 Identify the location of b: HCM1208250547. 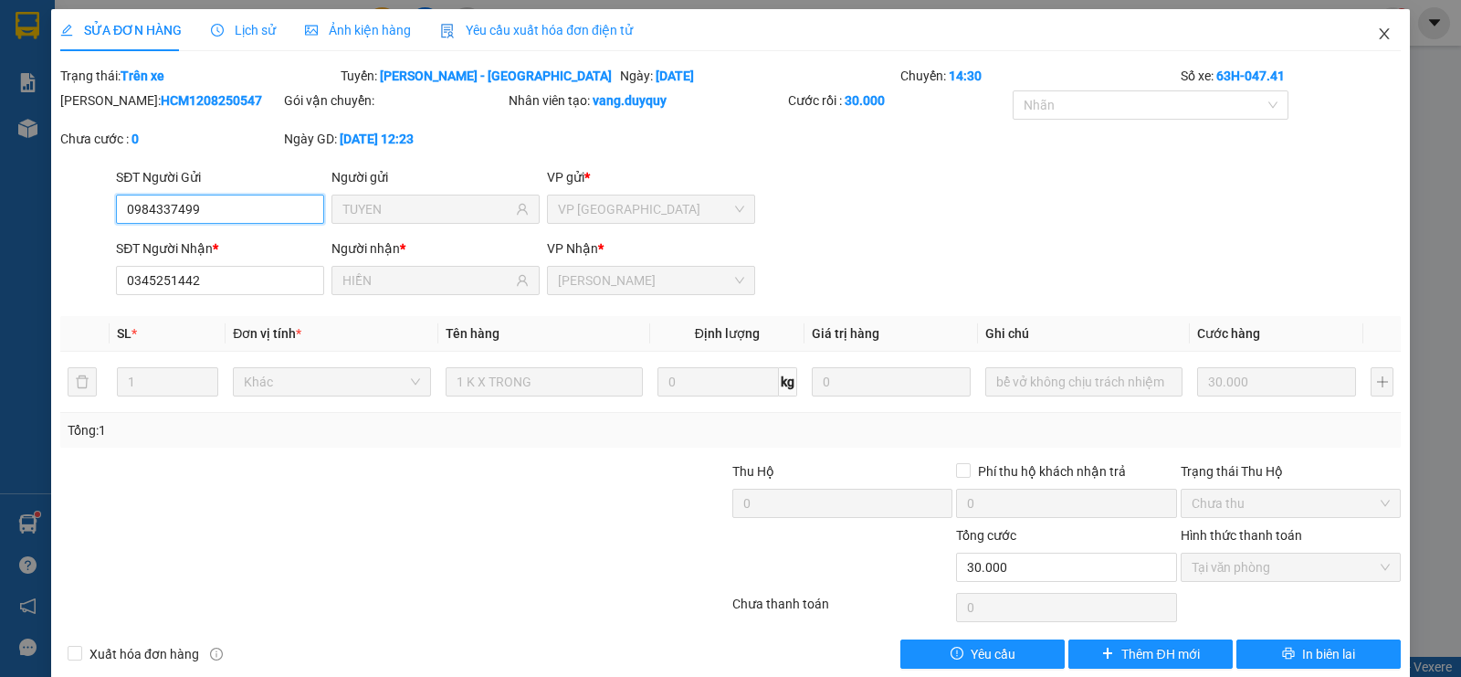
(211, 100).